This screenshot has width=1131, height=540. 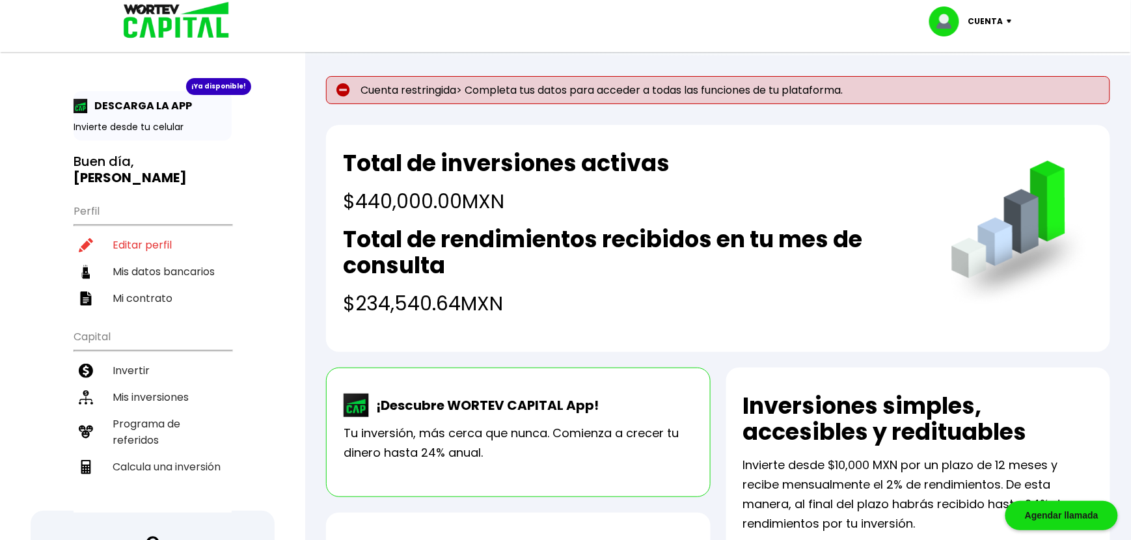 I want to click on img: error-circle.027baa21.svg, so click(x=343, y=90).